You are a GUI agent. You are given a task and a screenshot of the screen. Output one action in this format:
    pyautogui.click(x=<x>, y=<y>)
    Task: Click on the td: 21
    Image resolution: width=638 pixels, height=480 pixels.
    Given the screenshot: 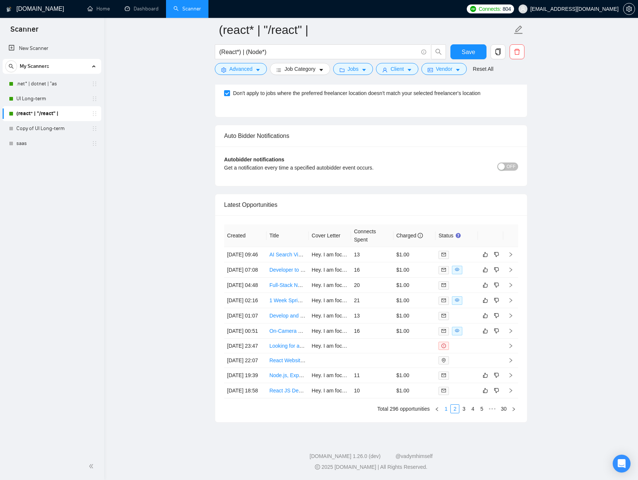 What is the action you would take?
    pyautogui.click(x=372, y=300)
    